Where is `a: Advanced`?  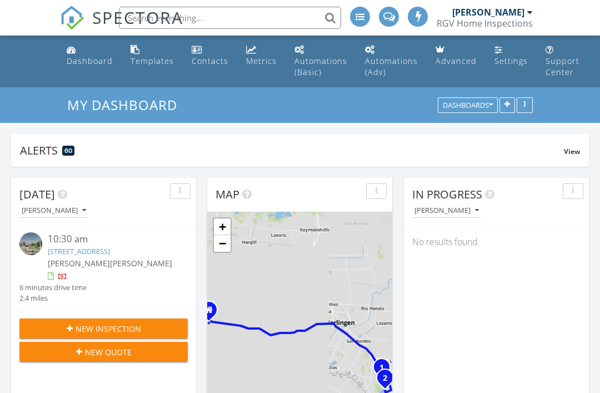 a: Advanced is located at coordinates (456, 56).